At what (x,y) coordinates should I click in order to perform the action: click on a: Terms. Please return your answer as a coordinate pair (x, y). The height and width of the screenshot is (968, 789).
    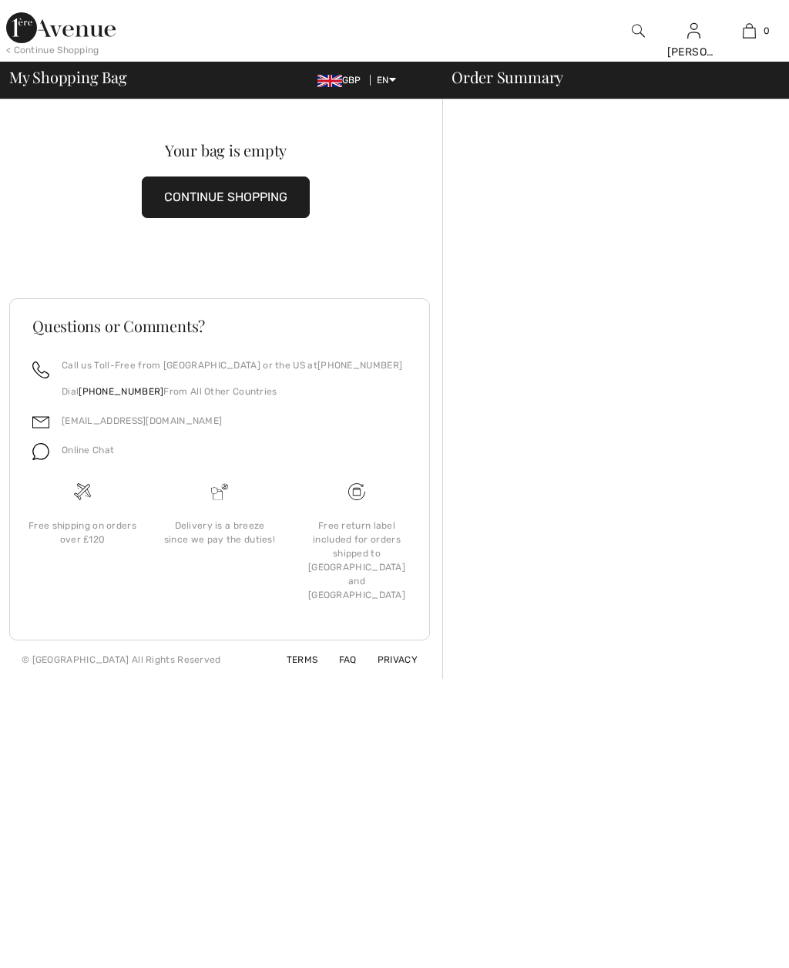
    Looking at the image, I should click on (293, 660).